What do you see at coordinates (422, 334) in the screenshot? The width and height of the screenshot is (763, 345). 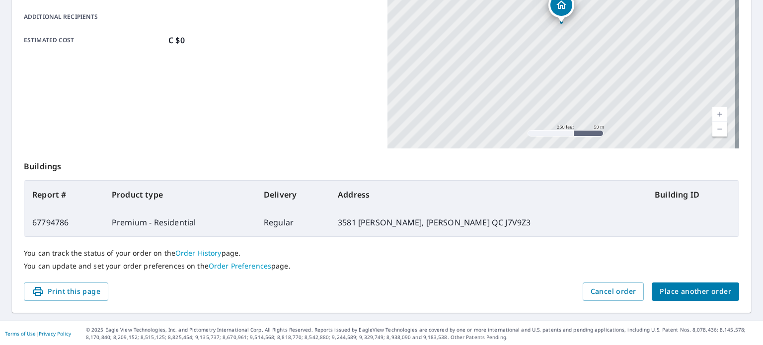 I see `p: © 2025 Eagle View Technologies, Inc. and Pictometry International Corp. All Rights Reserved. Repo...` at bounding box center [422, 334].